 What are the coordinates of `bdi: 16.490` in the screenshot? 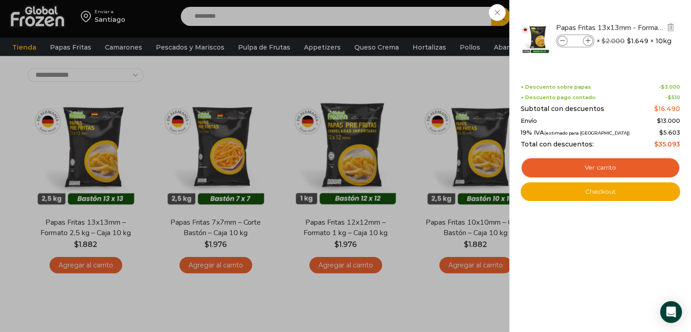 It's located at (667, 109).